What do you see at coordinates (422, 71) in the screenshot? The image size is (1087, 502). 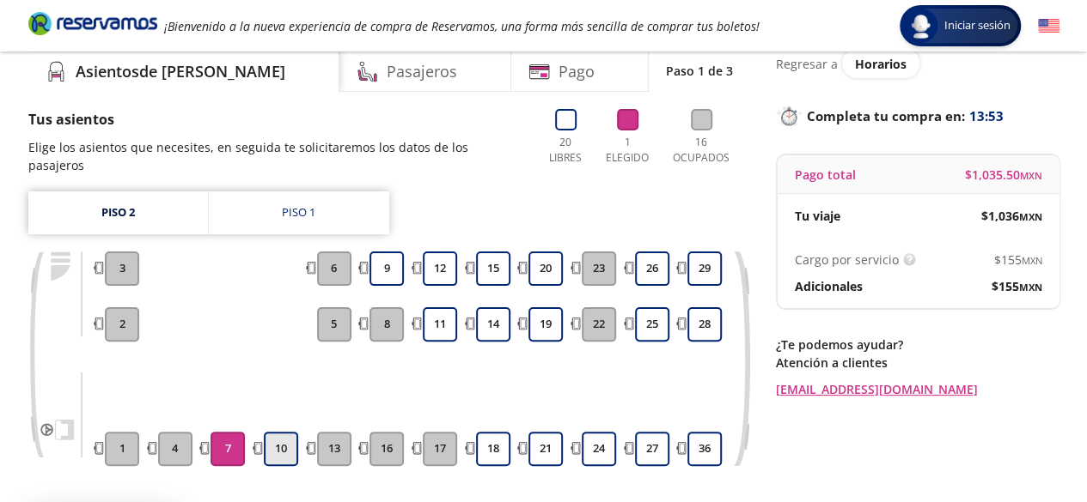 I see `h4: Pasajeros` at bounding box center [422, 71].